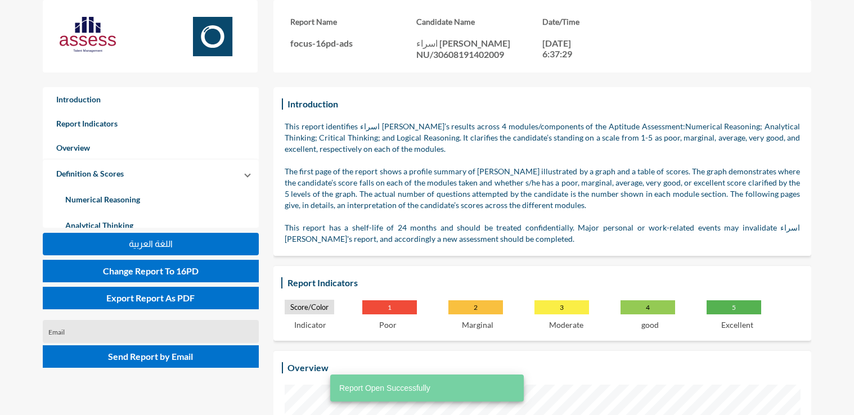  Describe the element at coordinates (151, 244) in the screenshot. I see `button: اللغة العربية` at that location.